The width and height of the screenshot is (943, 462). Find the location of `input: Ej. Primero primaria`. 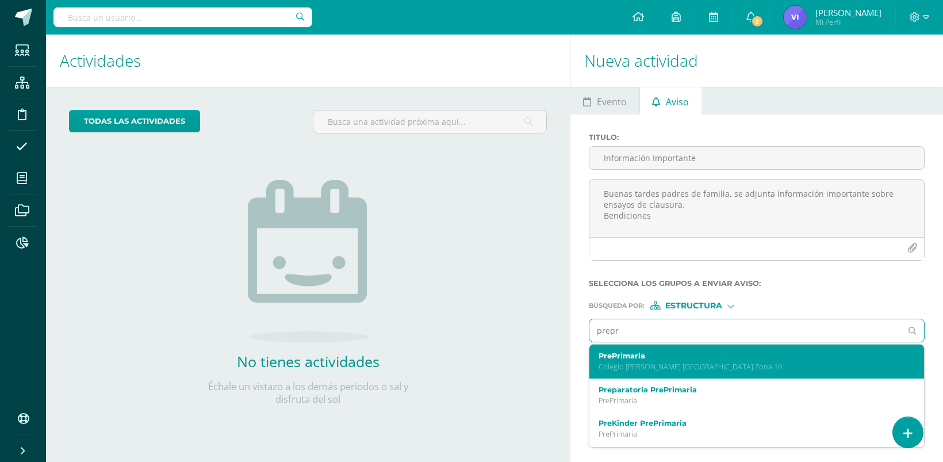

input: Ej. Primero primaria is located at coordinates (745, 330).